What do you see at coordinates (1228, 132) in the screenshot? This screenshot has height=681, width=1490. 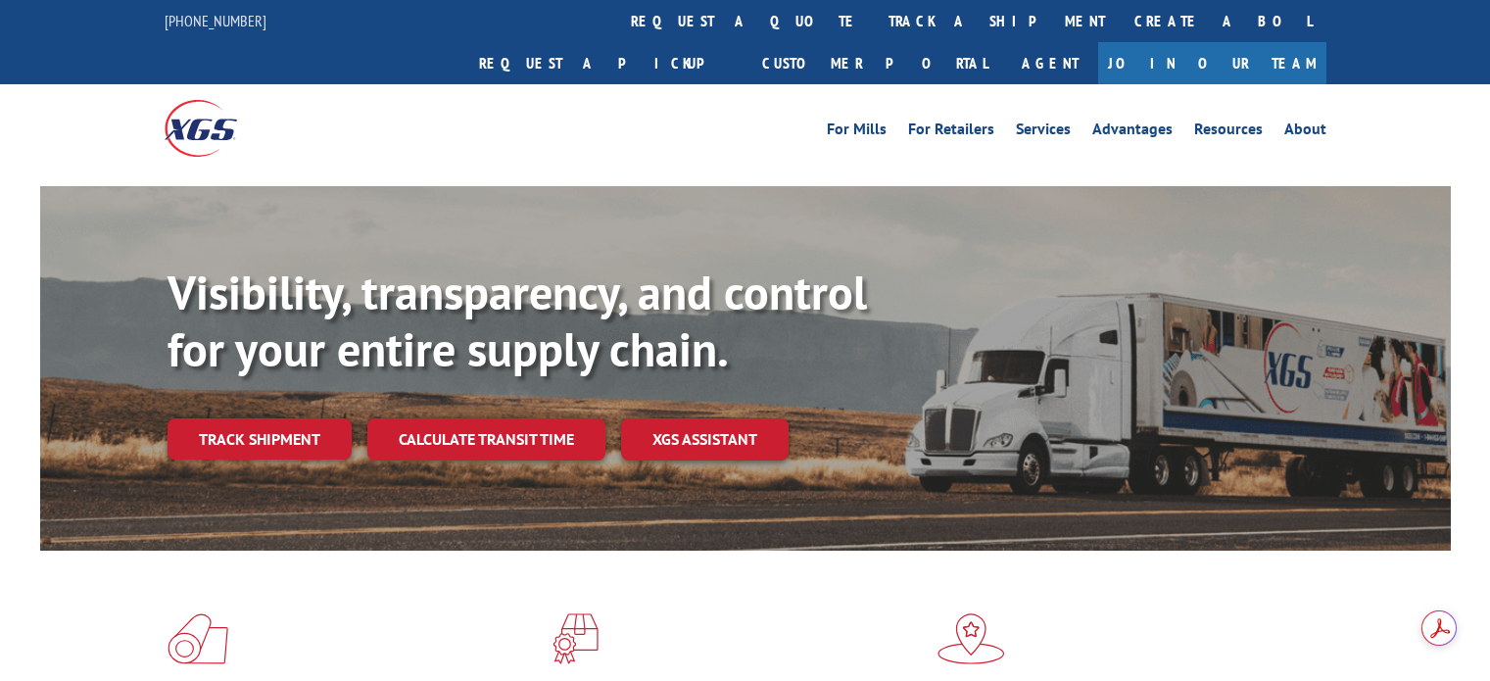 I see `a: Resources` at bounding box center [1228, 132].